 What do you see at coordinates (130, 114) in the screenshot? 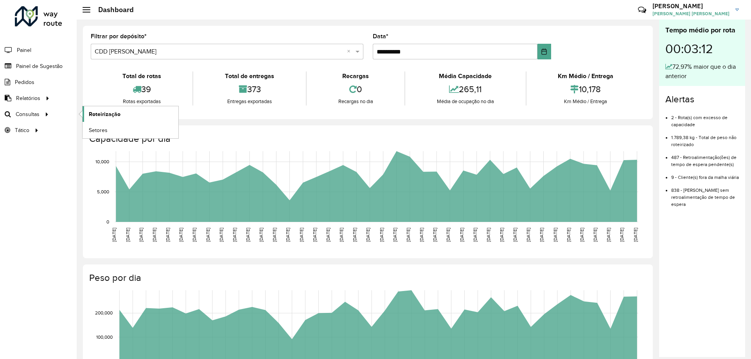
I see `a: Roteirização` at bounding box center [130, 114].